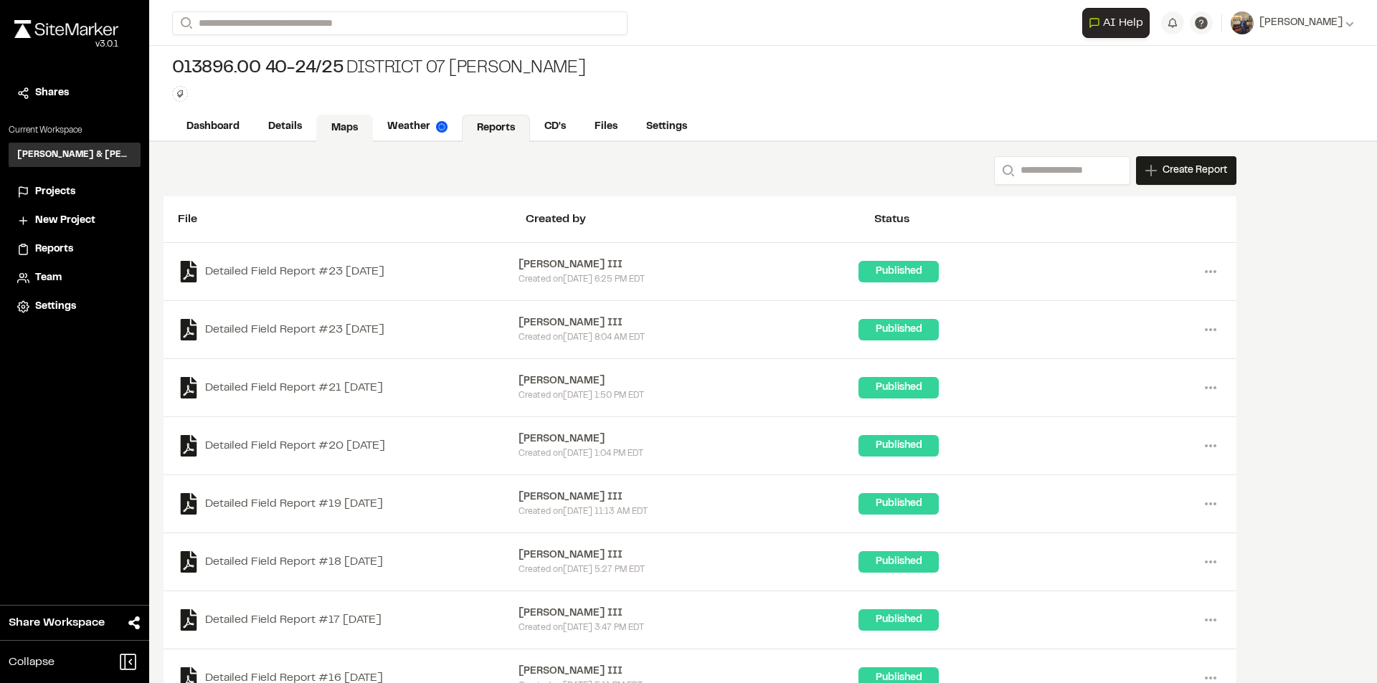  I want to click on a: Weather, so click(417, 127).